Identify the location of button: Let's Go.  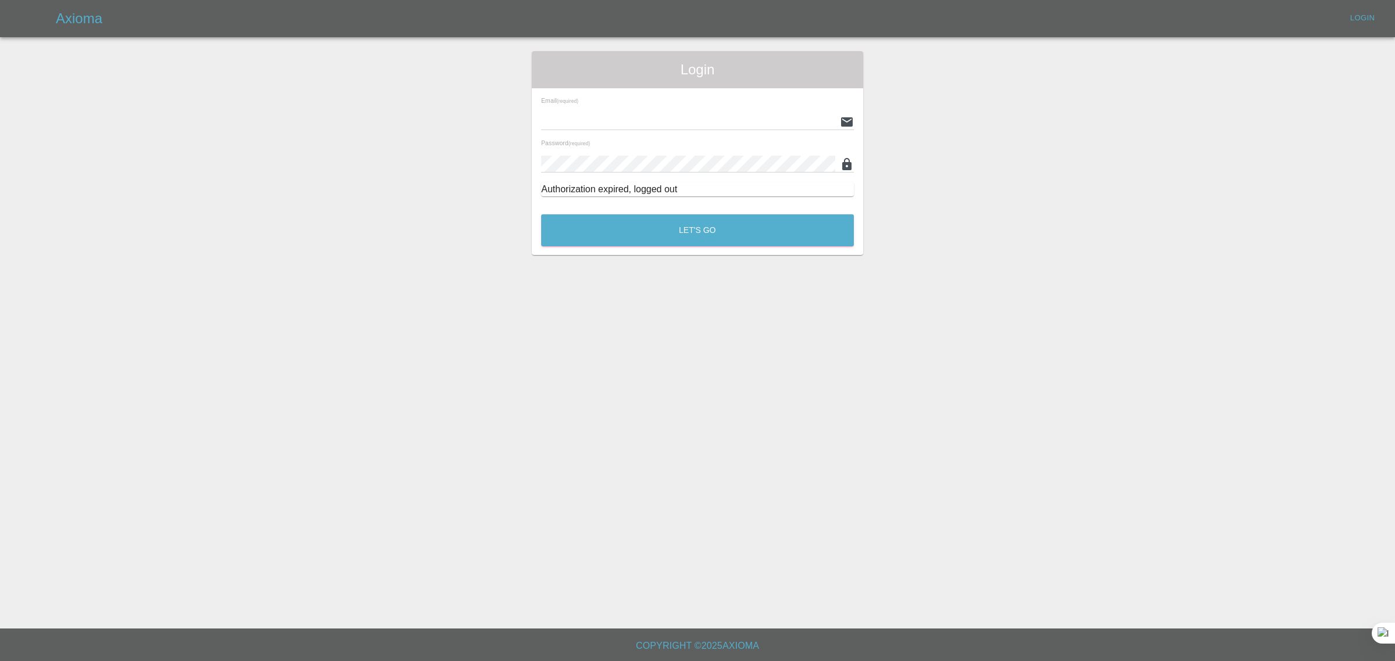
(697, 230).